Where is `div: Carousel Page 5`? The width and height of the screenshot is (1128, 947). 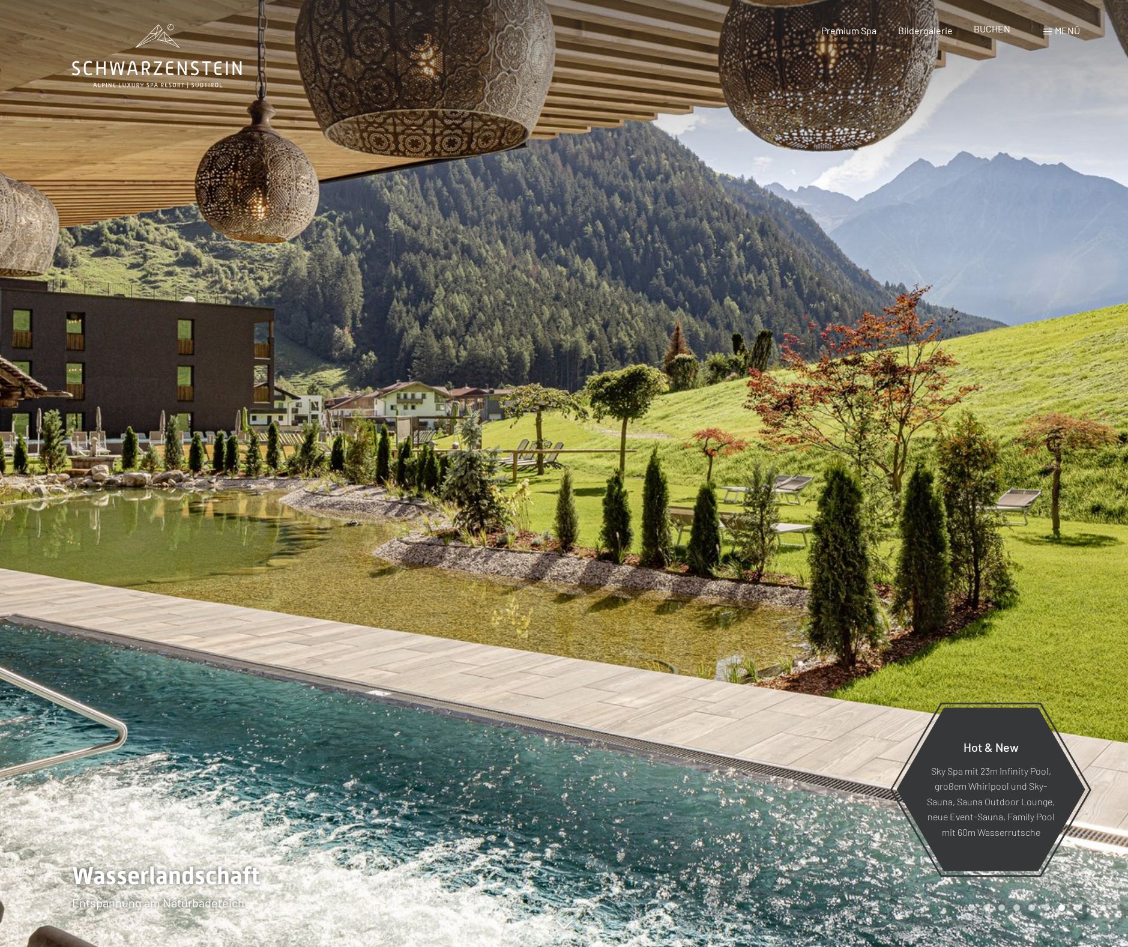
div: Carousel Page 5 is located at coordinates (1031, 907).